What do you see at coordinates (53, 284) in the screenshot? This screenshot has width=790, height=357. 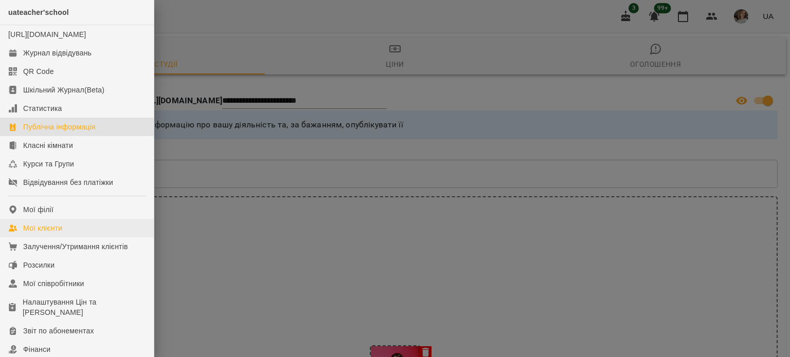 I see `div: Мої співробітники` at bounding box center [53, 284].